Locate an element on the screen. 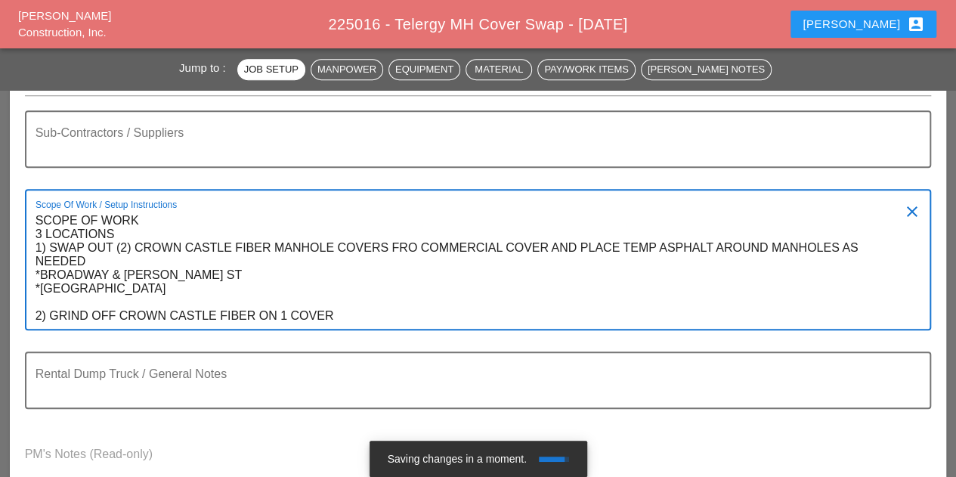 This screenshot has height=477, width=956. div: Pay/Work Items is located at coordinates (586, 70).